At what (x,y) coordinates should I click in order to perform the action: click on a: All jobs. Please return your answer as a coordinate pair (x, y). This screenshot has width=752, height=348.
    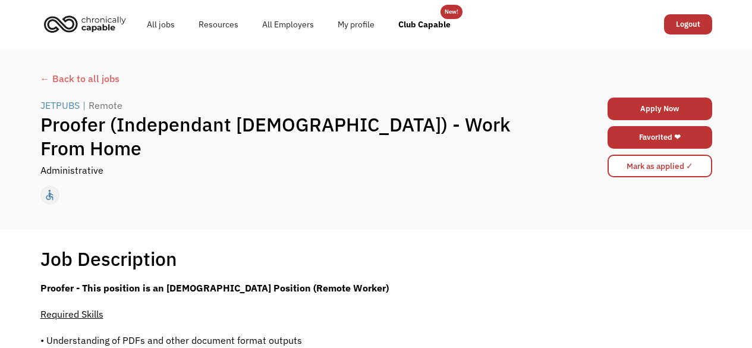
    Looking at the image, I should click on (160, 24).